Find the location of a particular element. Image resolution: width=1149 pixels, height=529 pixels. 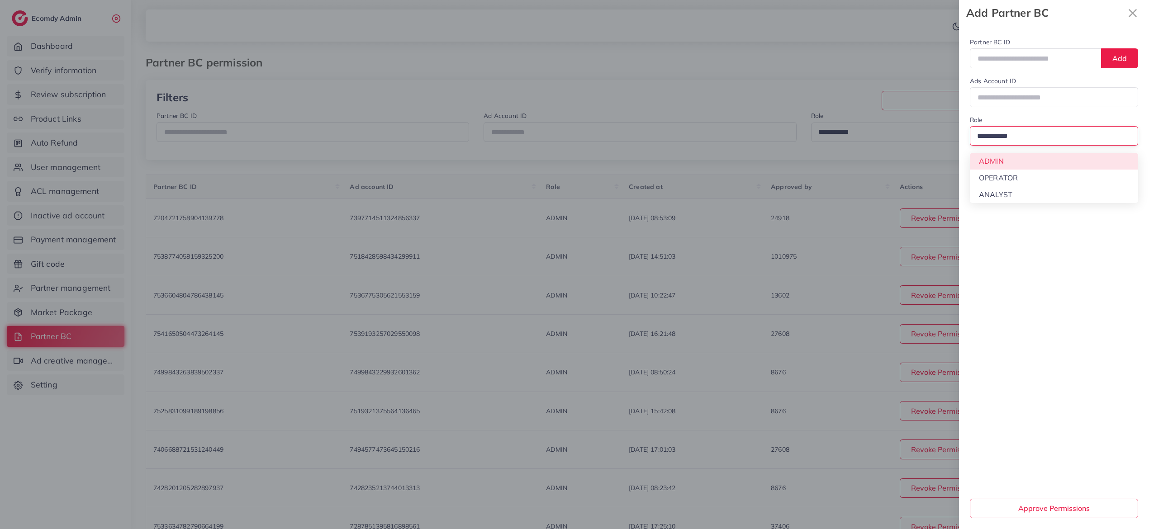

span: Approve Permissions is located at coordinates (1054, 509).